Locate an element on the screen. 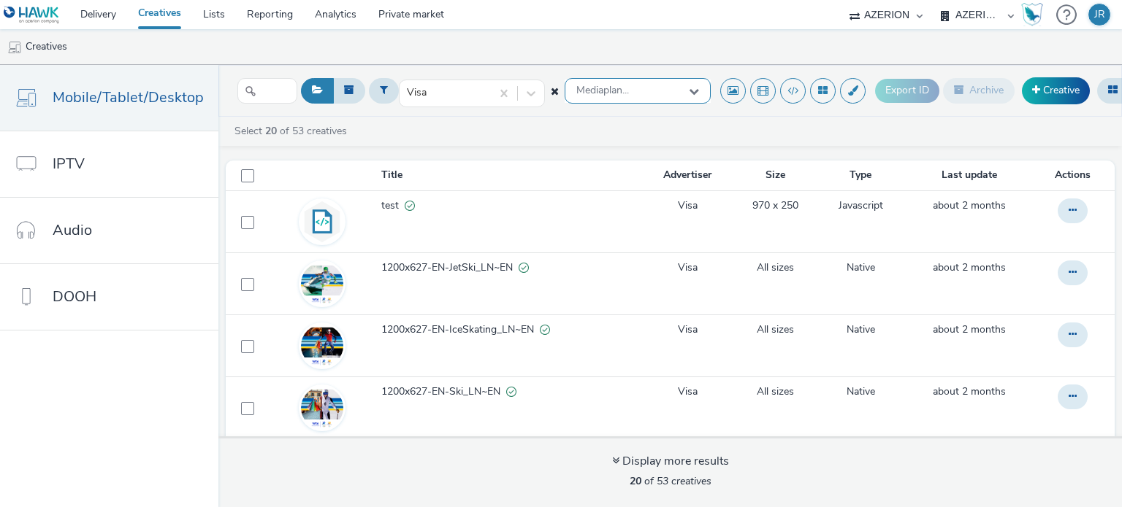 Image resolution: width=1122 pixels, height=507 pixels. span: test is located at coordinates (393, 206).